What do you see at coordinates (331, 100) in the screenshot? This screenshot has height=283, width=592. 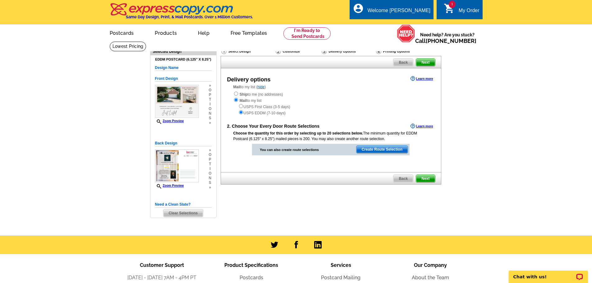 I see `div: to my list ( )` at bounding box center [331, 100].